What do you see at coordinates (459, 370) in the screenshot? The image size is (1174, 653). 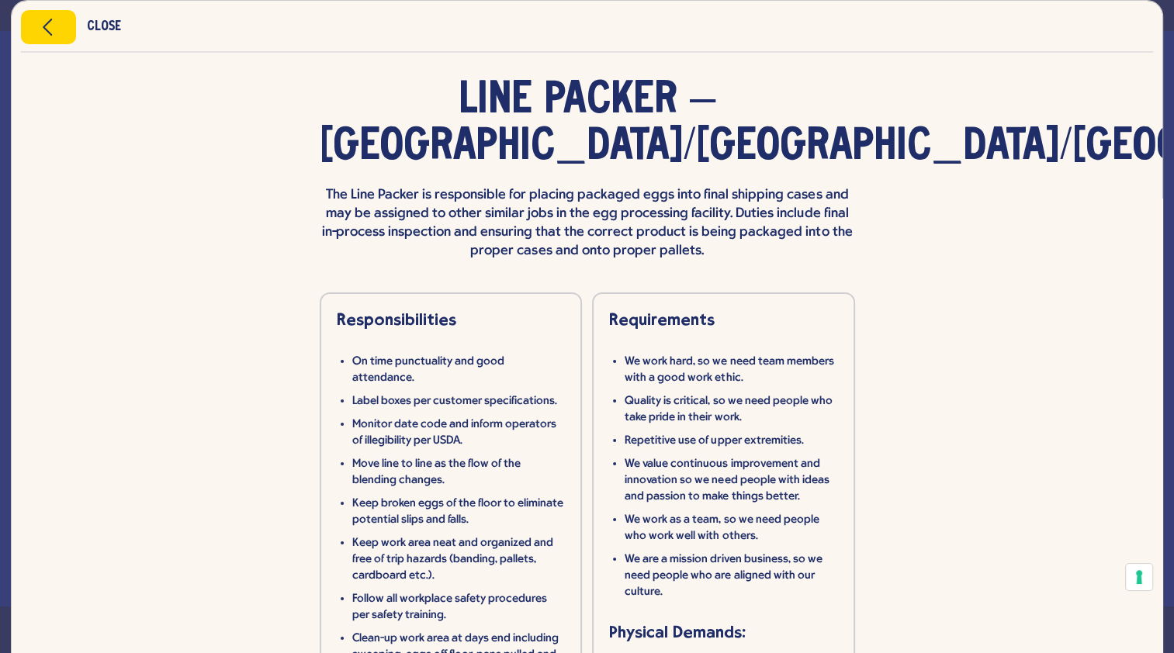 I see `li: On time punctuality and good attendance.` at bounding box center [459, 370].